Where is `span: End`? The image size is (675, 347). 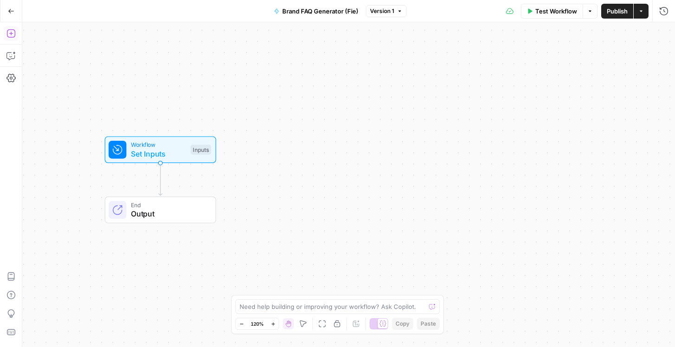 span: End is located at coordinates (168, 204).